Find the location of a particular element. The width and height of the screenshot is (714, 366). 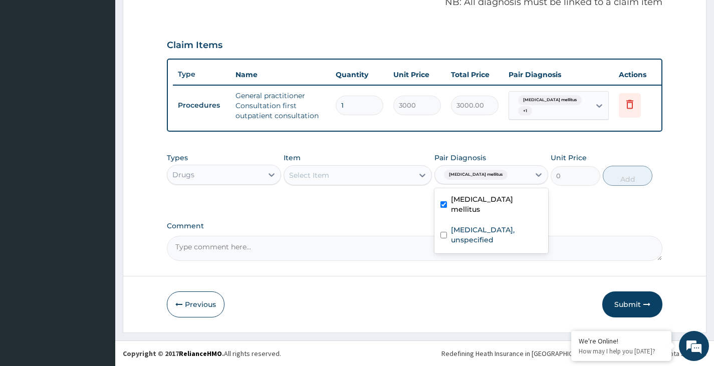

th: Unit Price is located at coordinates (417, 75).